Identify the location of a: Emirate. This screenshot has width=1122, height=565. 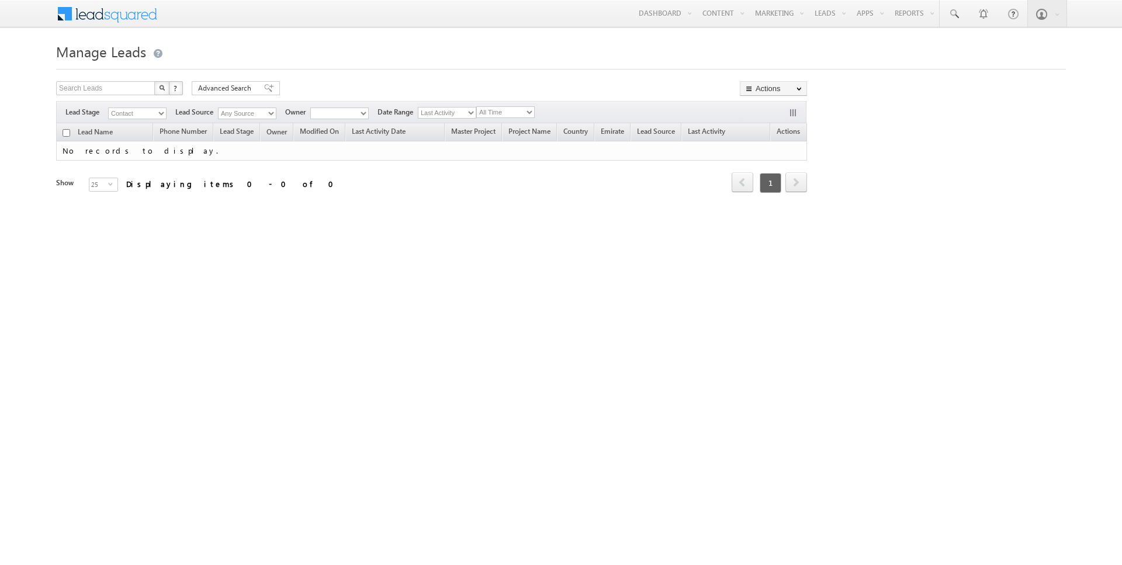
(613, 133).